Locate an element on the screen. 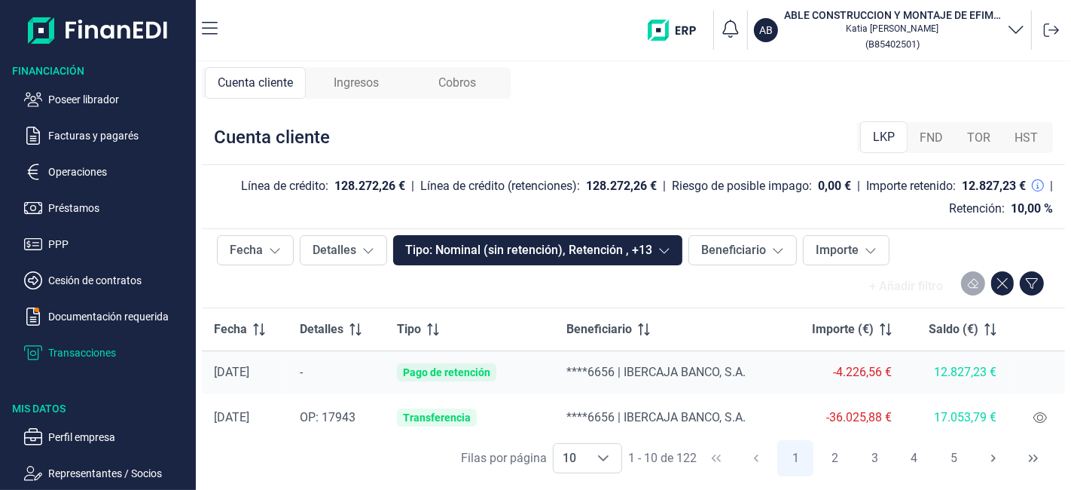 The width and height of the screenshot is (1071, 490). button: Documentación requerida is located at coordinates (107, 316).